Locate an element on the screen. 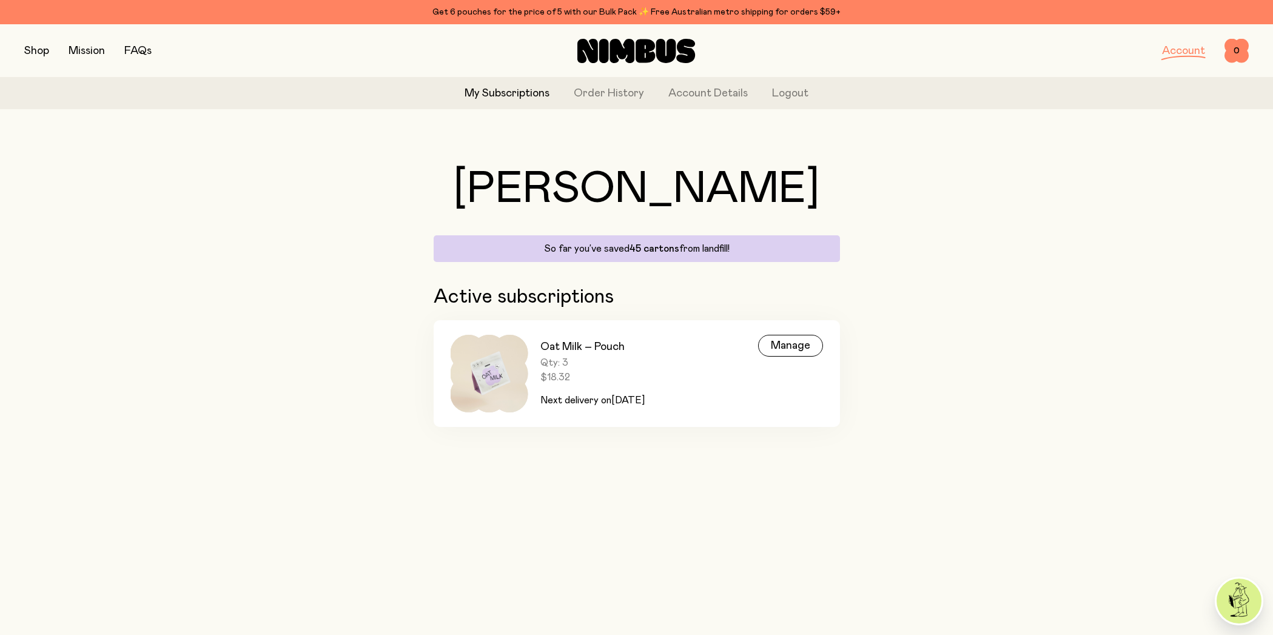 Image resolution: width=1273 pixels, height=635 pixels. p: Next delivery on is located at coordinates (592, 400).